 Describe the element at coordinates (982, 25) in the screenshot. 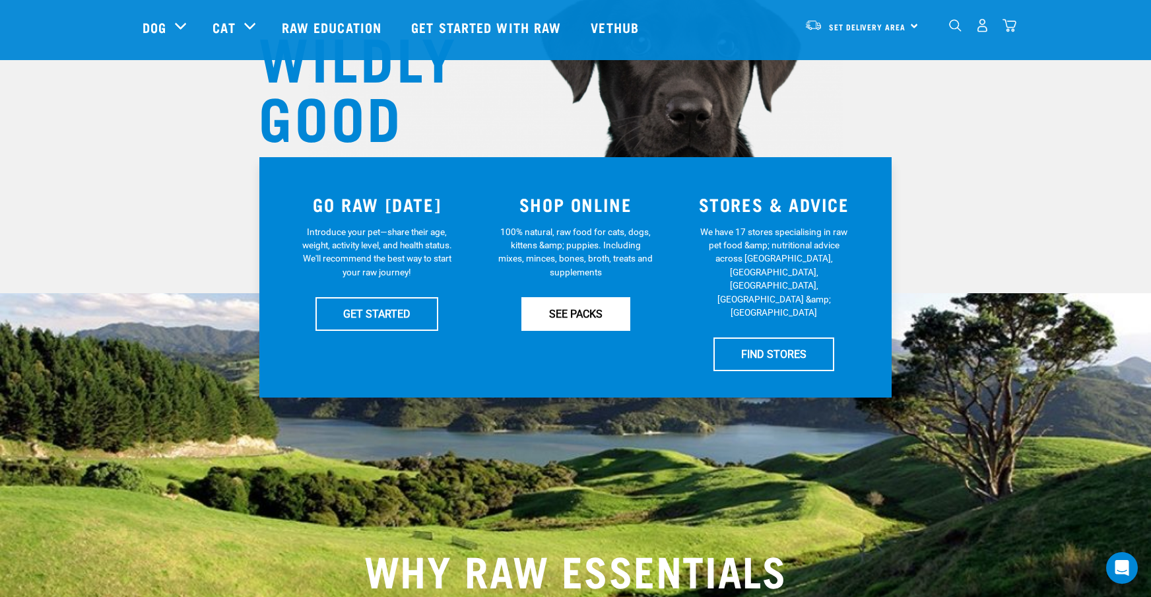

I see `img: user.png` at that location.